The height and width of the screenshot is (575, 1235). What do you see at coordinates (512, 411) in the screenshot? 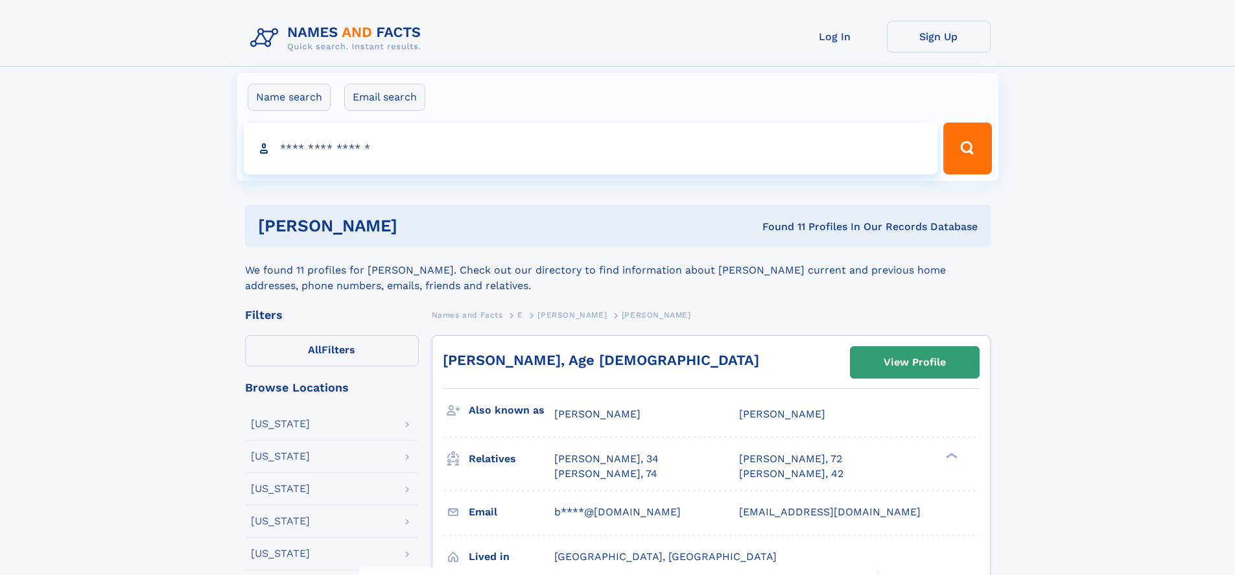
I see `h3: Also known as` at bounding box center [512, 411].